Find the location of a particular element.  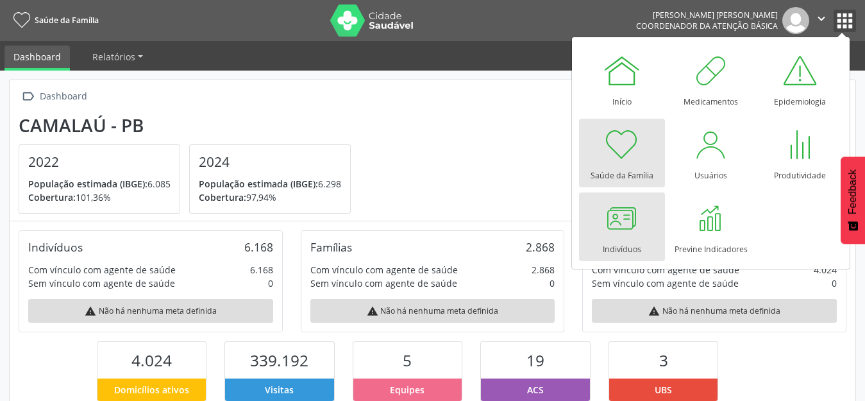

a: Usuários is located at coordinates (711, 153).